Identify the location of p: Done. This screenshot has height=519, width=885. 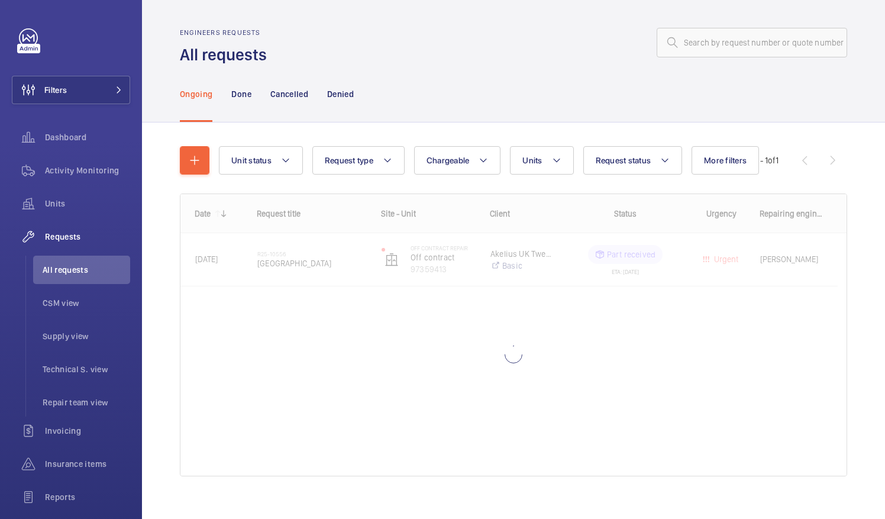
(241, 94).